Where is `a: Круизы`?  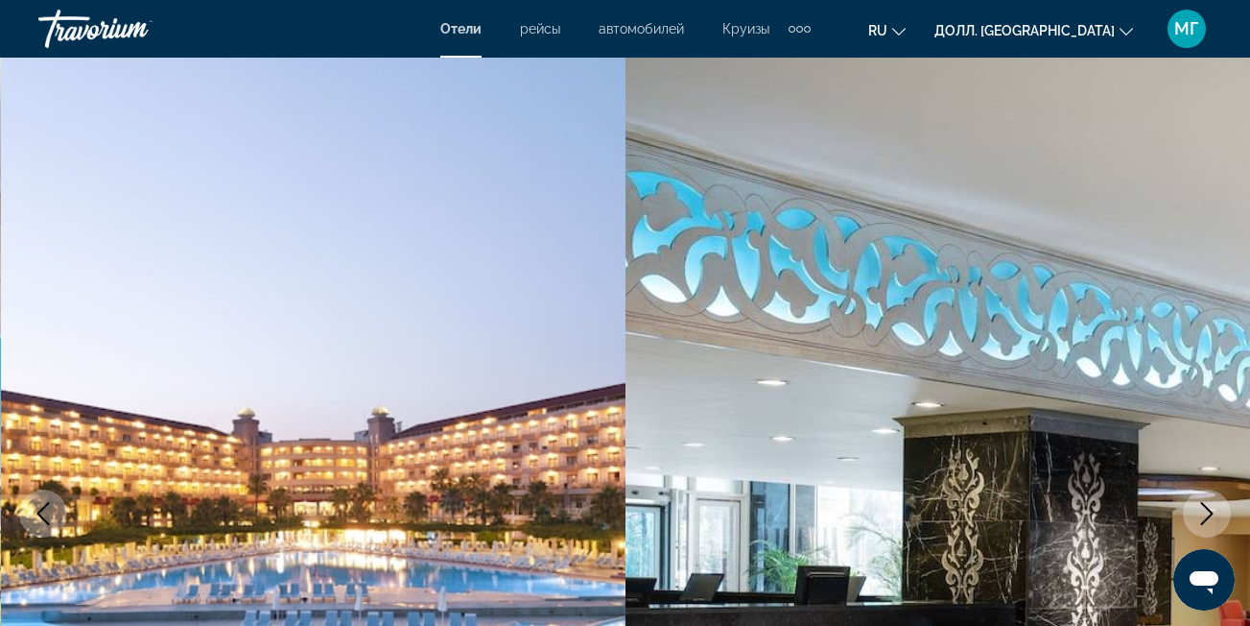 a: Круизы is located at coordinates (746, 29).